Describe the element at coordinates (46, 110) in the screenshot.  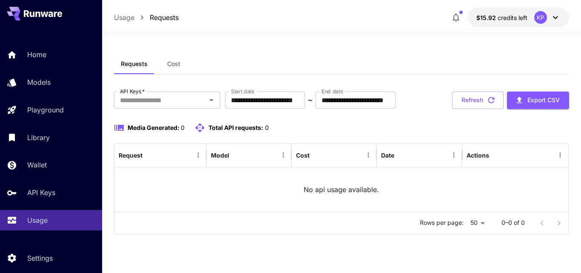
I see `p: Playground` at that location.